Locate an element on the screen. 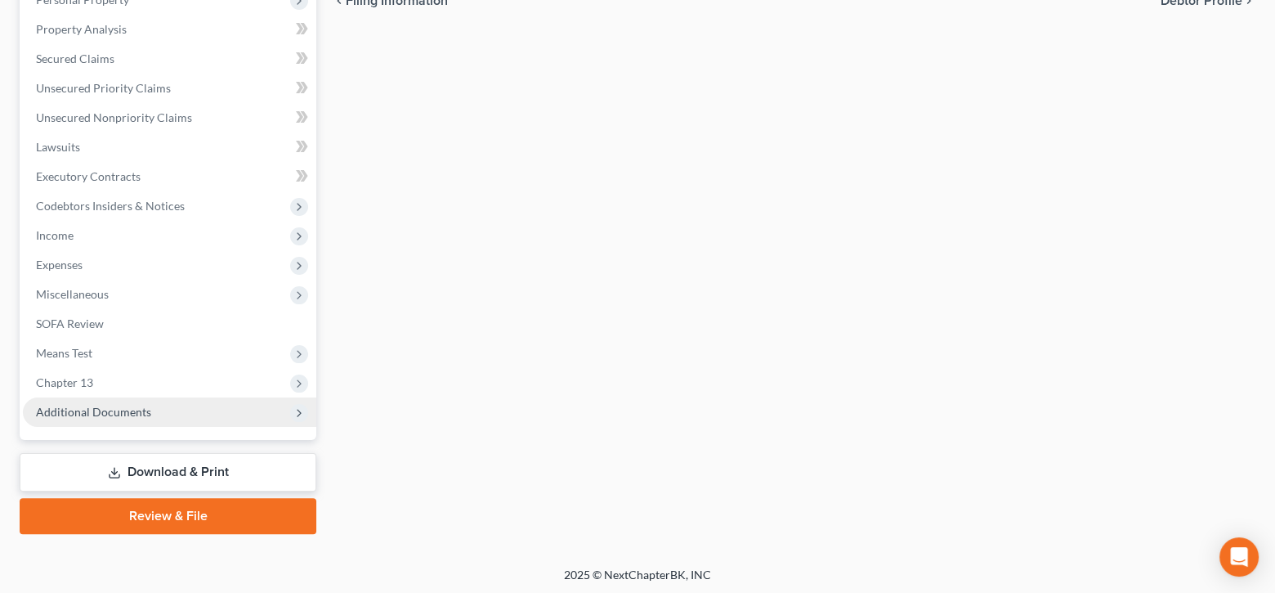 Image resolution: width=1275 pixels, height=593 pixels. div: Open Intercom Messenger is located at coordinates (1239, 557).